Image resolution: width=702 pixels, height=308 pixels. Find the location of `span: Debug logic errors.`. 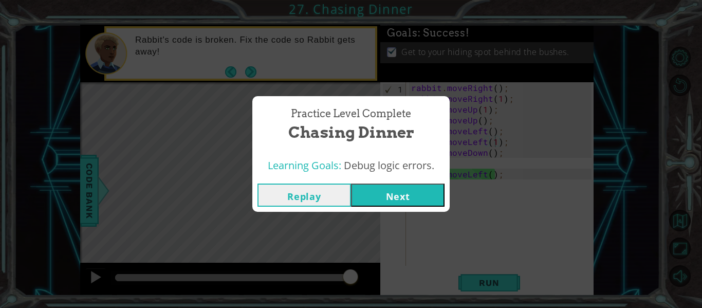

span: Debug logic errors. is located at coordinates (389, 165).